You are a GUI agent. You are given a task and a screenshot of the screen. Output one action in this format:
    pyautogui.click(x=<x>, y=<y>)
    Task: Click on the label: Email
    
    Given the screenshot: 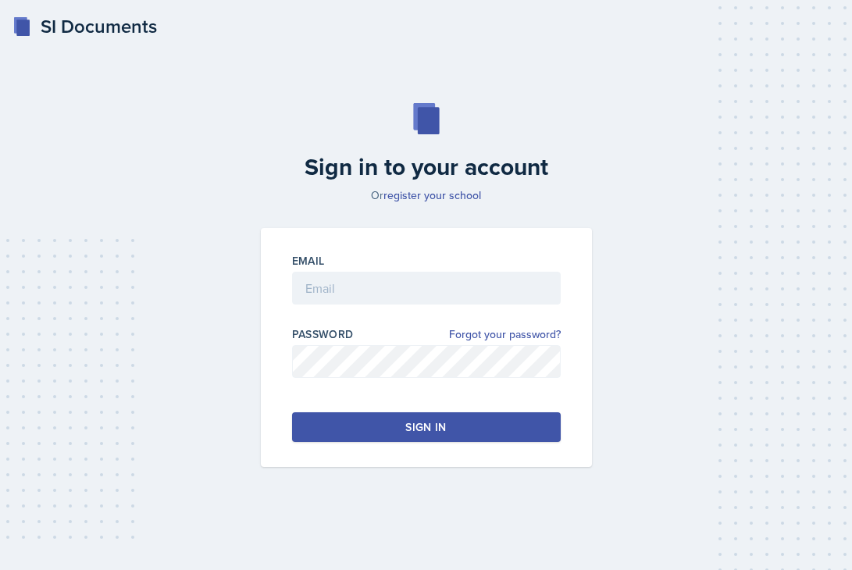 What is the action you would take?
    pyautogui.click(x=308, y=261)
    